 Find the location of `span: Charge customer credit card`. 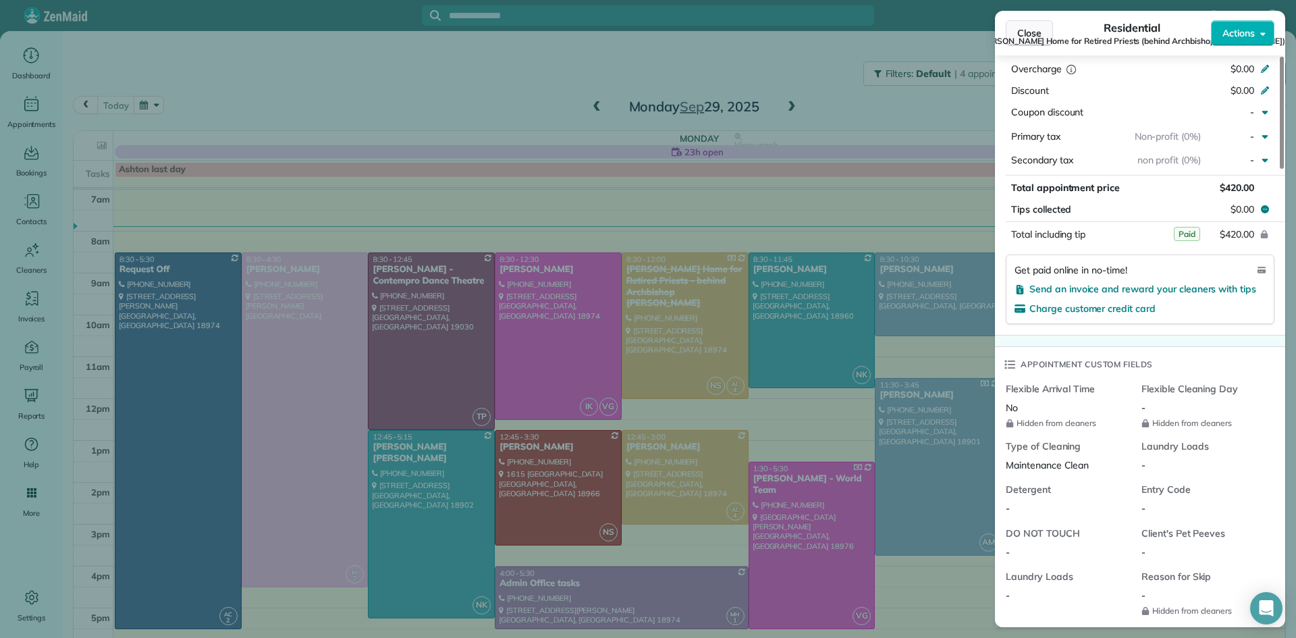

span: Charge customer credit card is located at coordinates (1092, 308).